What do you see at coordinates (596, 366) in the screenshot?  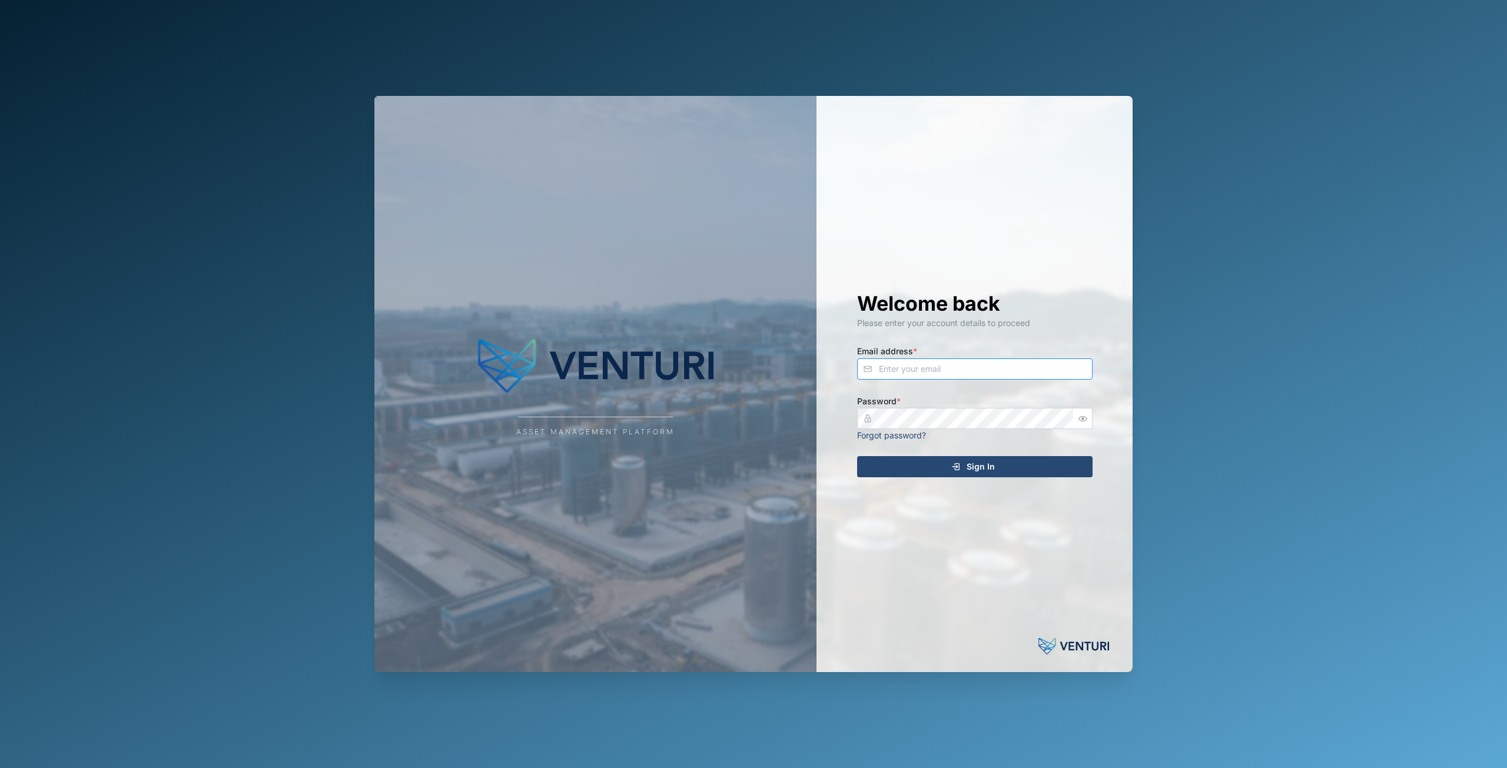 I see `img: Company Logo` at bounding box center [596, 366].